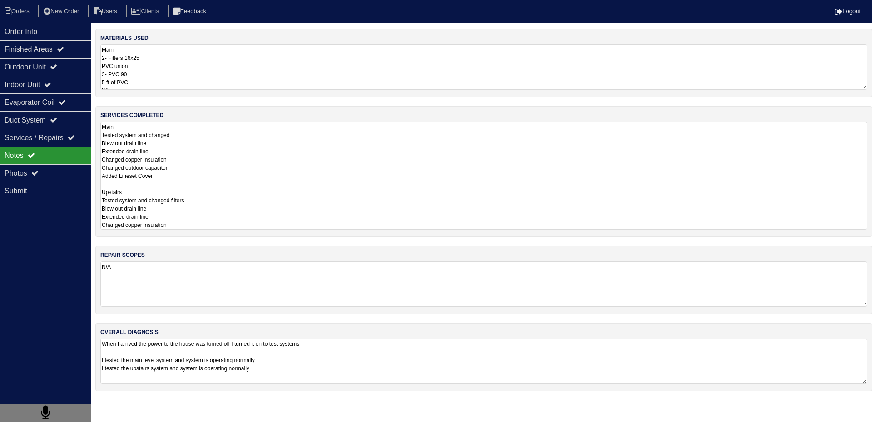 The width and height of the screenshot is (872, 422). What do you see at coordinates (484, 284) in the screenshot?
I see `textarea: N/A` at bounding box center [484, 284].